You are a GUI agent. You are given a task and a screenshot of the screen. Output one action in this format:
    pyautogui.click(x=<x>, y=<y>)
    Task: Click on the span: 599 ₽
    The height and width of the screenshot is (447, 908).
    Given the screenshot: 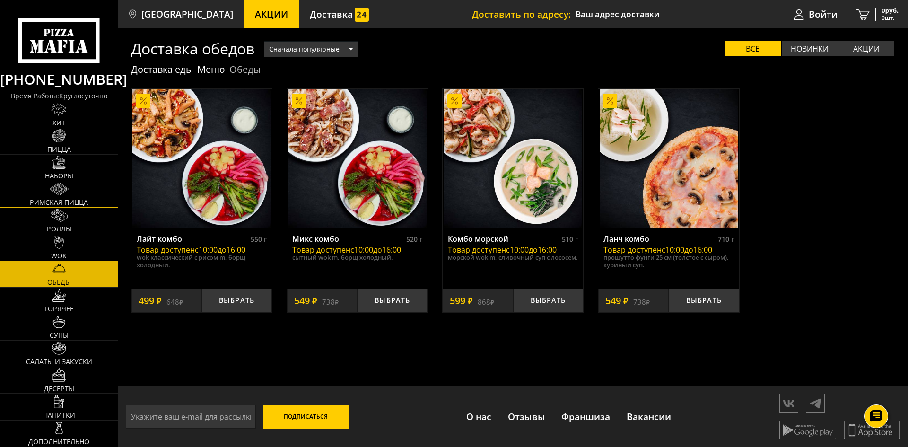 What is the action you would take?
    pyautogui.click(x=461, y=301)
    